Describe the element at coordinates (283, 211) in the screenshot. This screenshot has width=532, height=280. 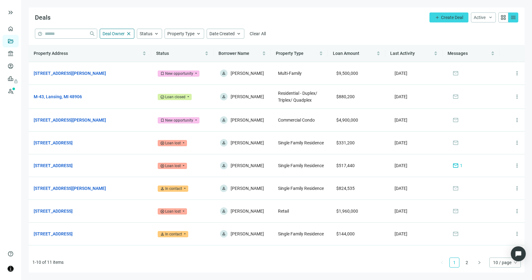
I see `span: Retail` at that location.